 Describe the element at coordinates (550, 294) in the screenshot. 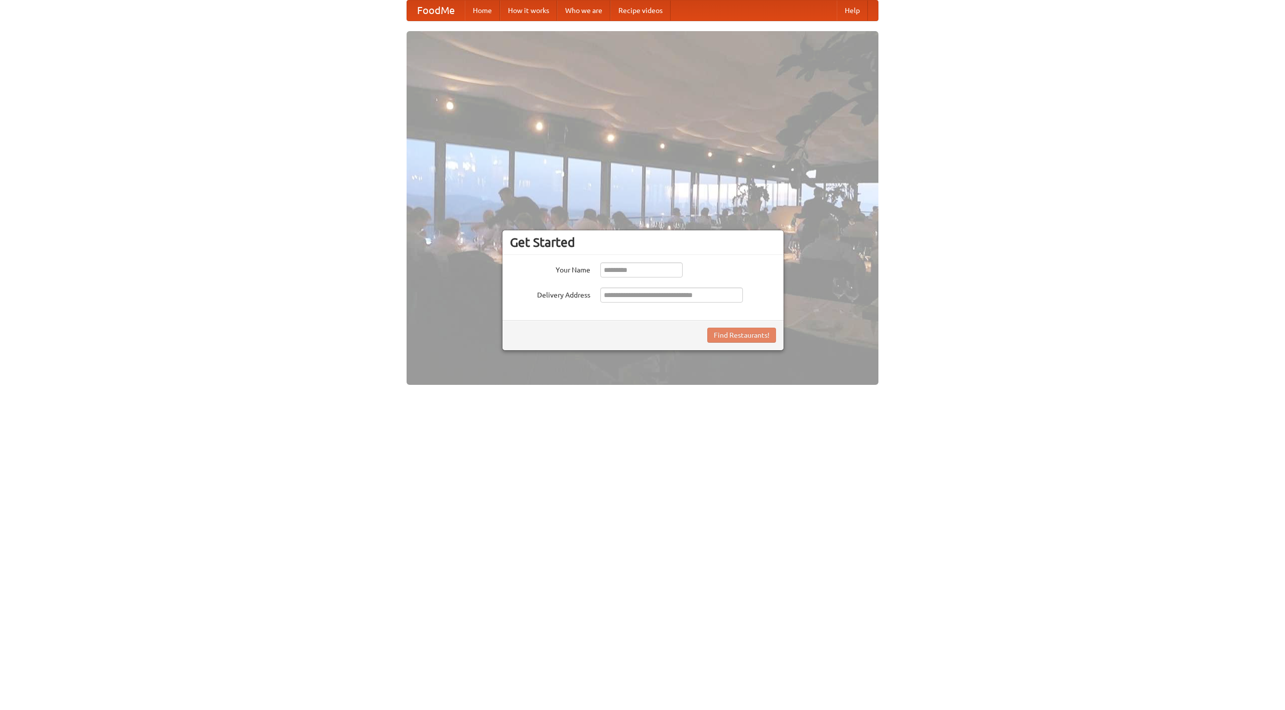

I see `label: Delivery Address` at that location.